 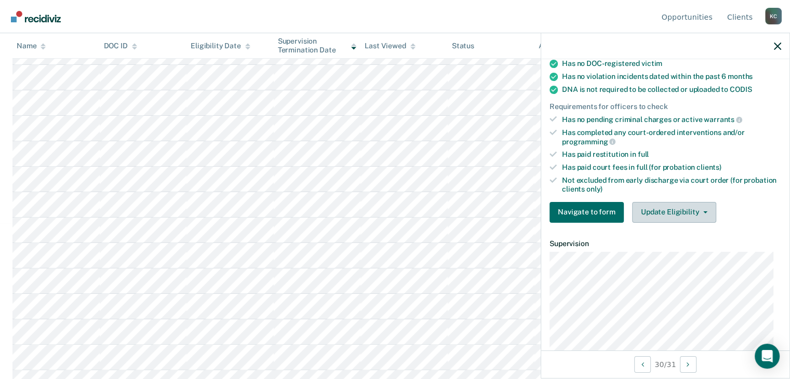 I want to click on span: warrants, so click(x=723, y=119).